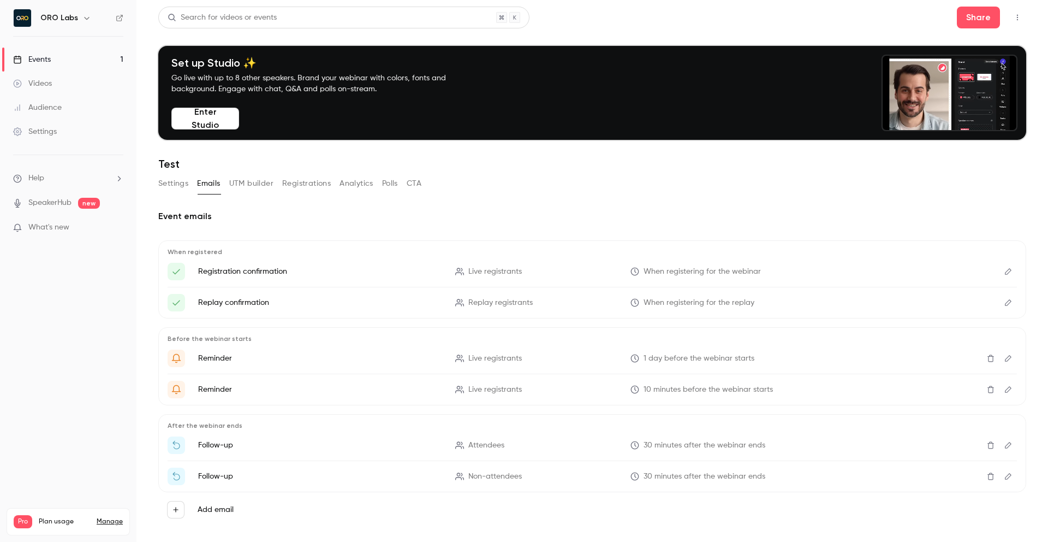 The width and height of the screenshot is (1048, 542). Describe the element at coordinates (222, 17) in the screenshot. I see `div: Search for videos or events` at that location.